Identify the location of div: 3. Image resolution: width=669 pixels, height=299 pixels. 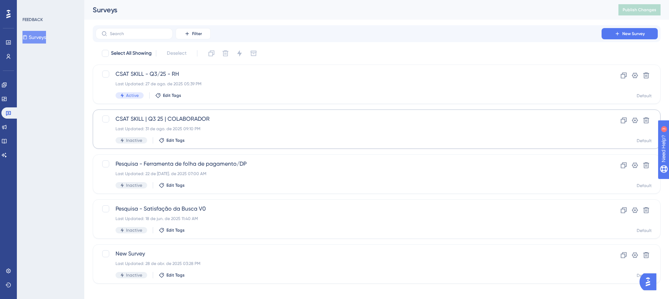
(50, 6).